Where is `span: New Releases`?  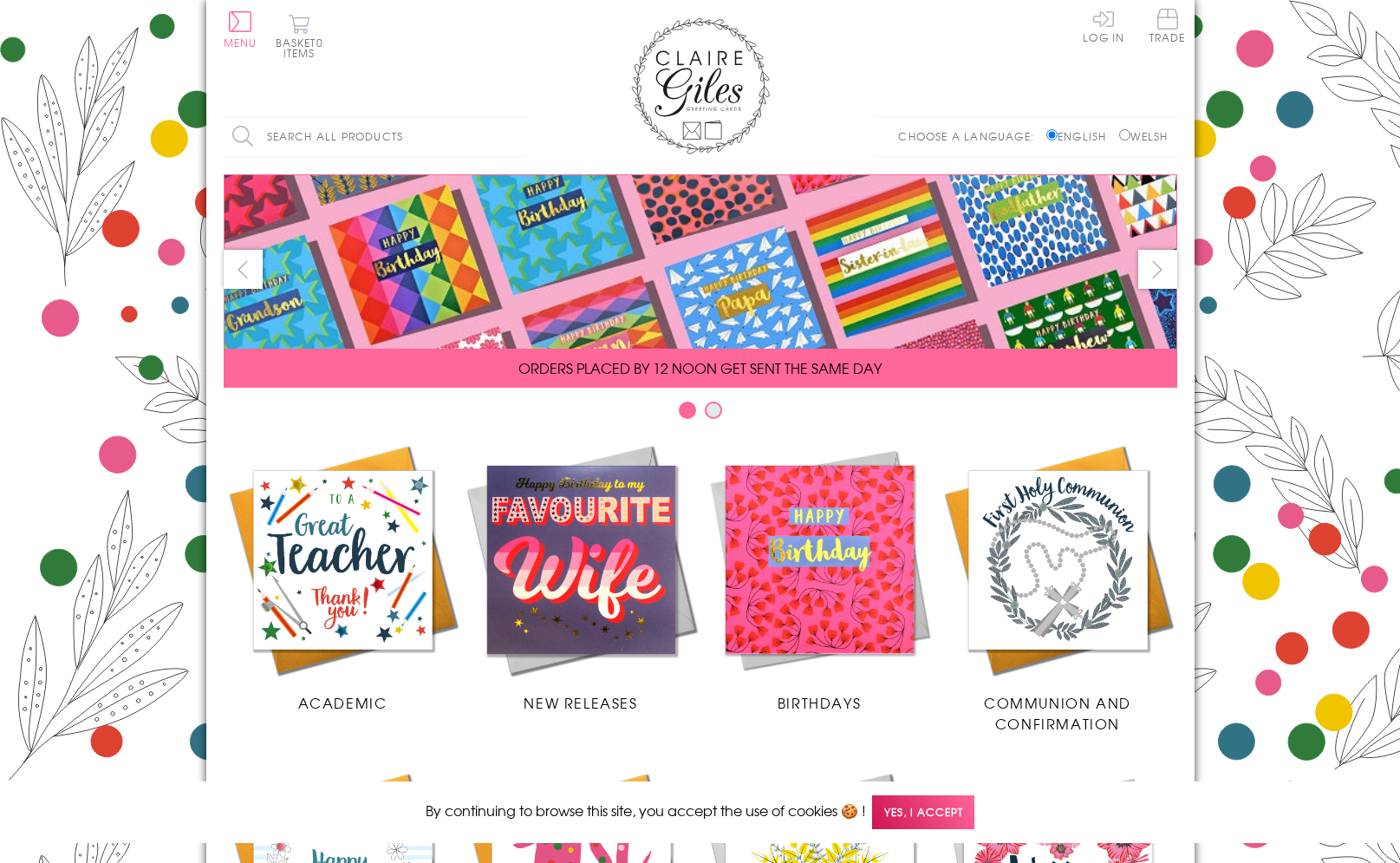
span: New Releases is located at coordinates (579, 703).